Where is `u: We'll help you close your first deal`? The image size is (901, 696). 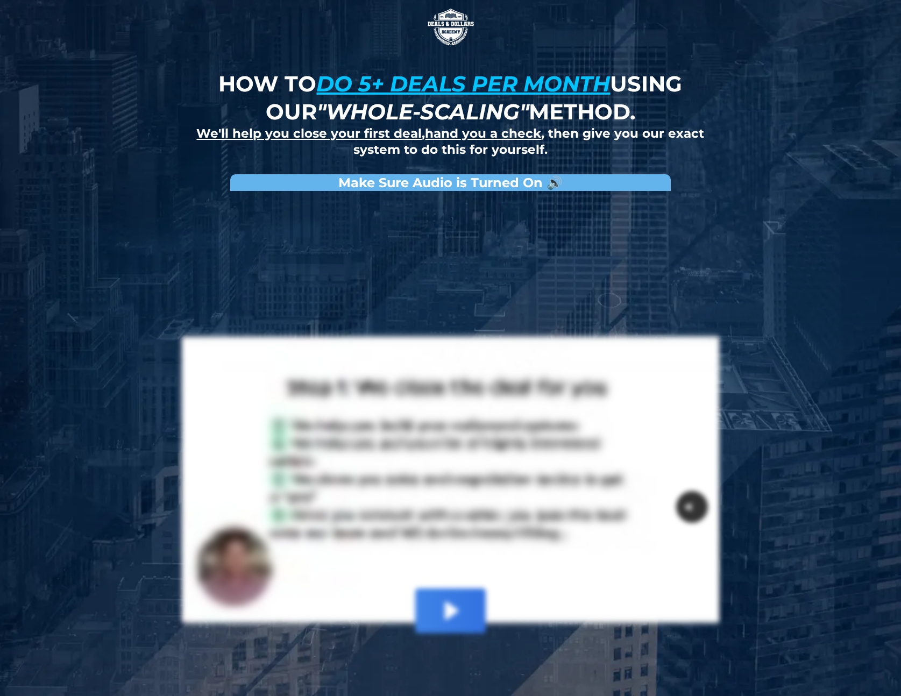
u: We'll help you close your first deal is located at coordinates (309, 133).